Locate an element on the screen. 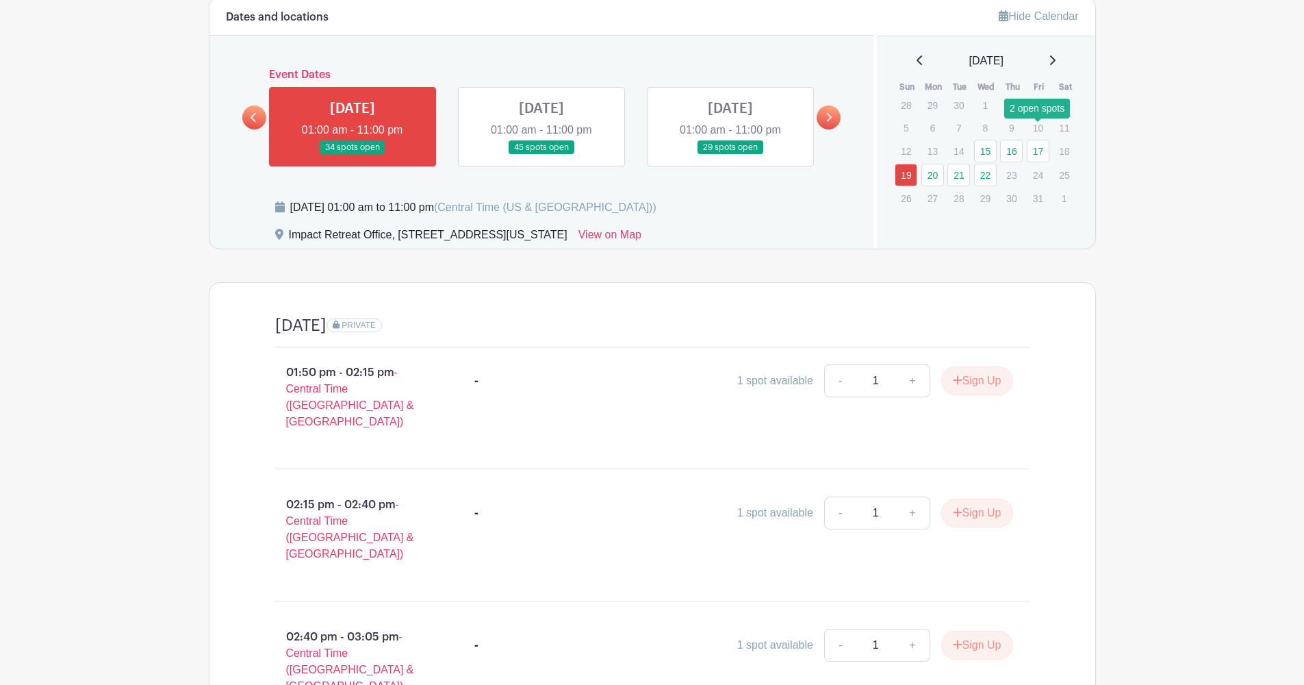 The height and width of the screenshot is (685, 1304). h6: Event Dates is located at coordinates (542, 75).